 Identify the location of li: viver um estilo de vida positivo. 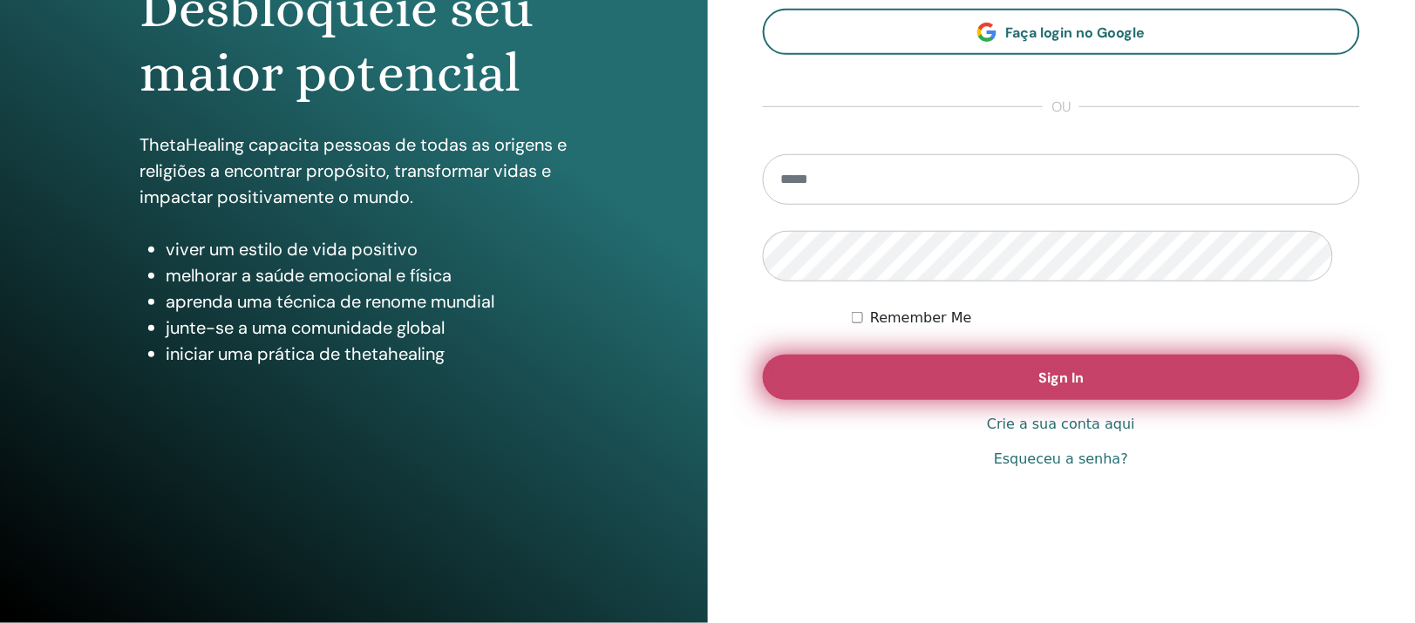
(366, 249).